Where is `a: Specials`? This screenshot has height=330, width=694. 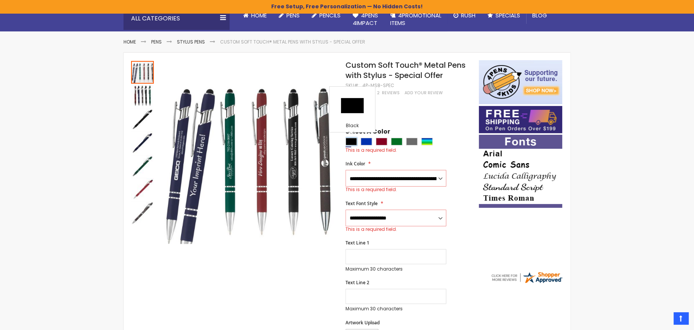
a: Specials is located at coordinates (504, 16).